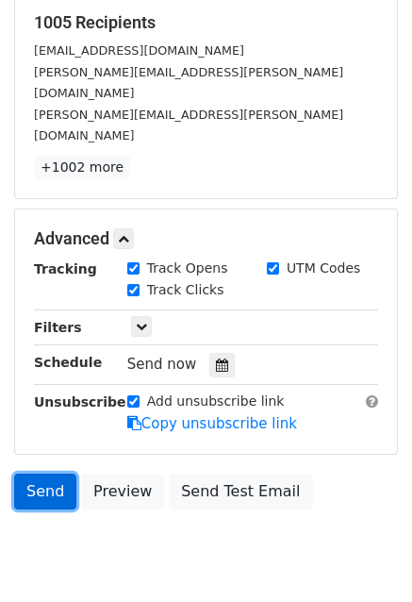 This screenshot has width=412, height=602. I want to click on label: Track Opens, so click(188, 268).